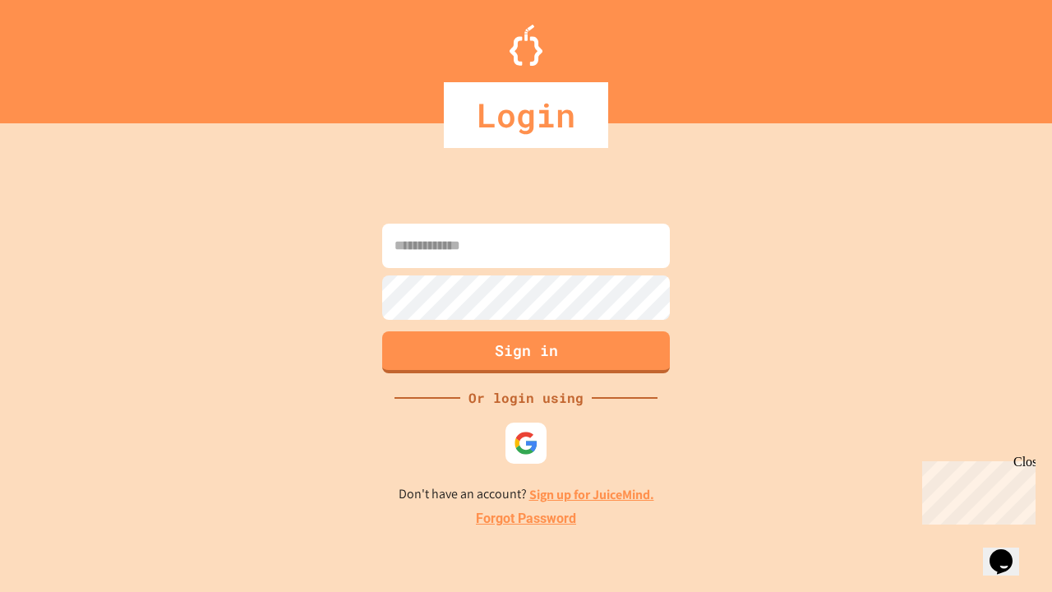 The width and height of the screenshot is (1052, 592). I want to click on button: Sign in, so click(526, 352).